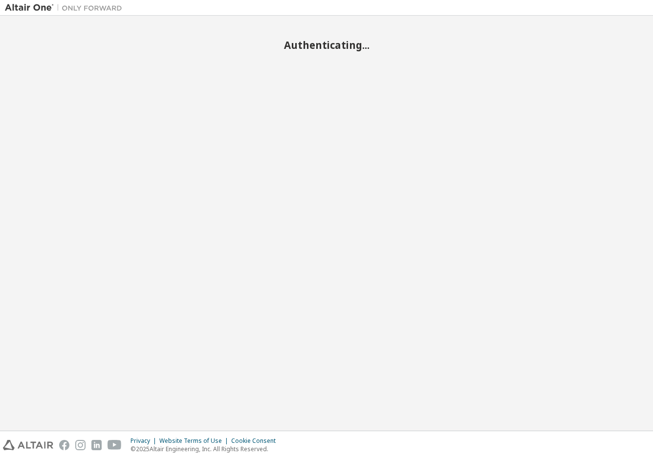  Describe the element at coordinates (66, 8) in the screenshot. I see `img: Altair One` at that location.